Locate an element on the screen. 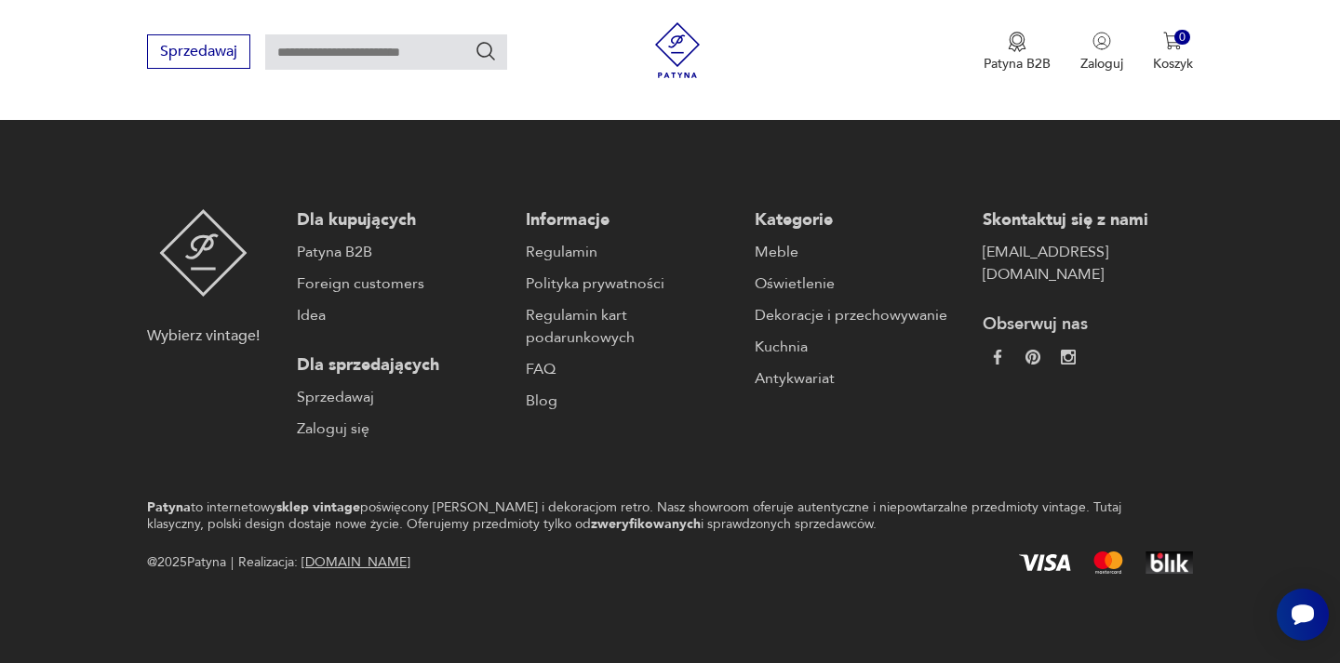 The height and width of the screenshot is (663, 1340). a: Foreign customers is located at coordinates (402, 284).